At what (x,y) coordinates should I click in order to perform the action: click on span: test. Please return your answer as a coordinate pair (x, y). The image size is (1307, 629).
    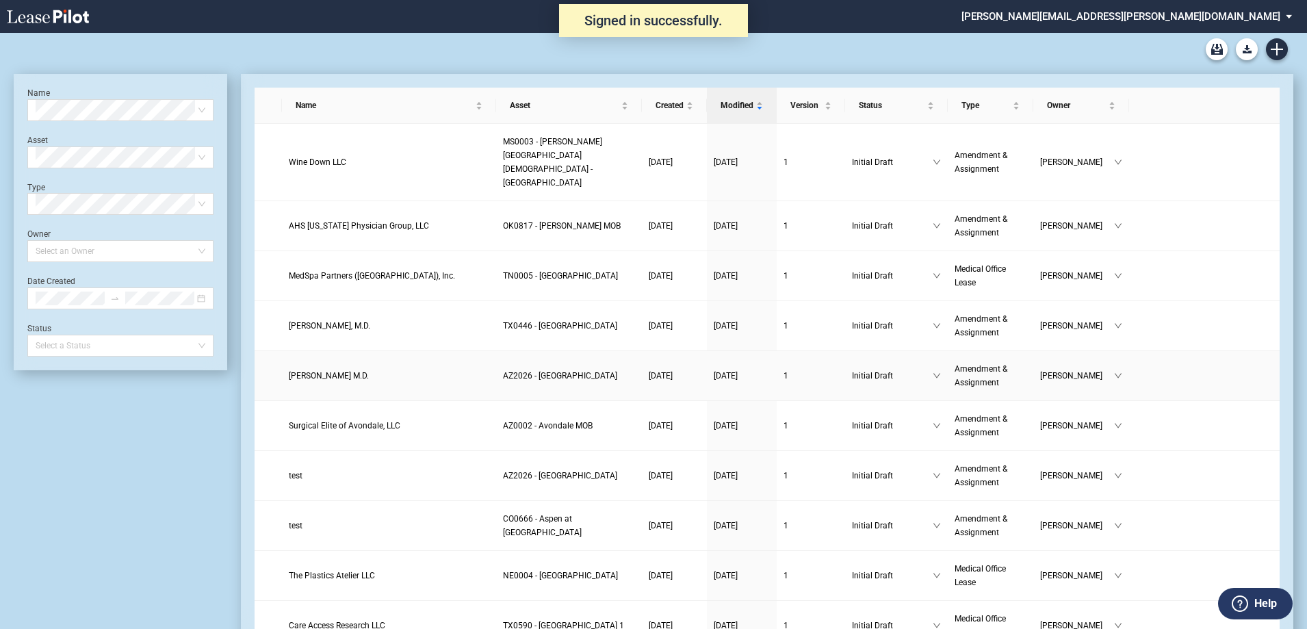
    Looking at the image, I should click on (296, 526).